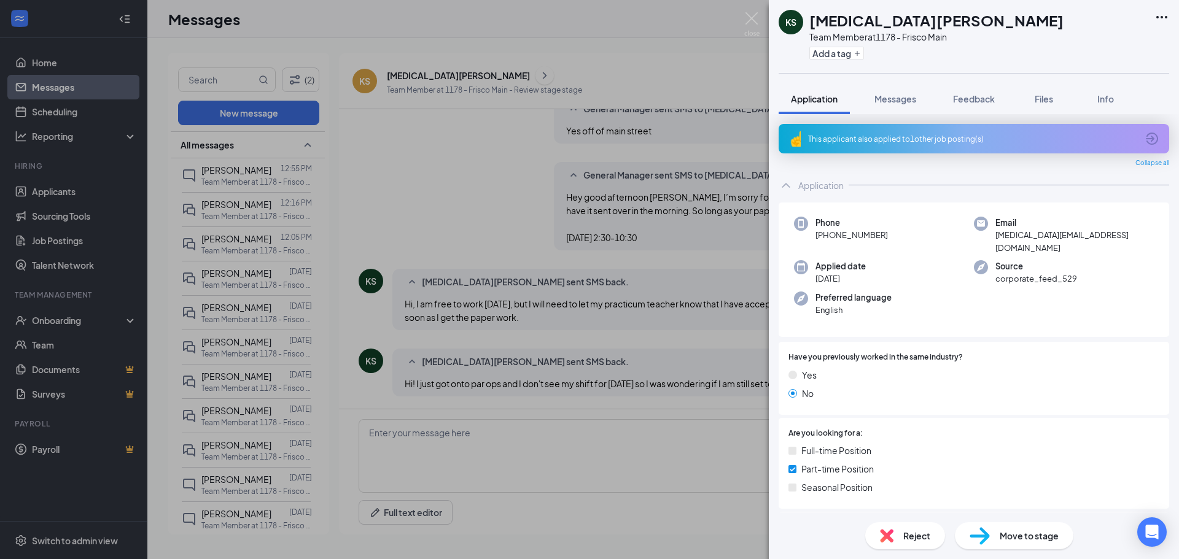  I want to click on span: Phone, so click(851, 223).